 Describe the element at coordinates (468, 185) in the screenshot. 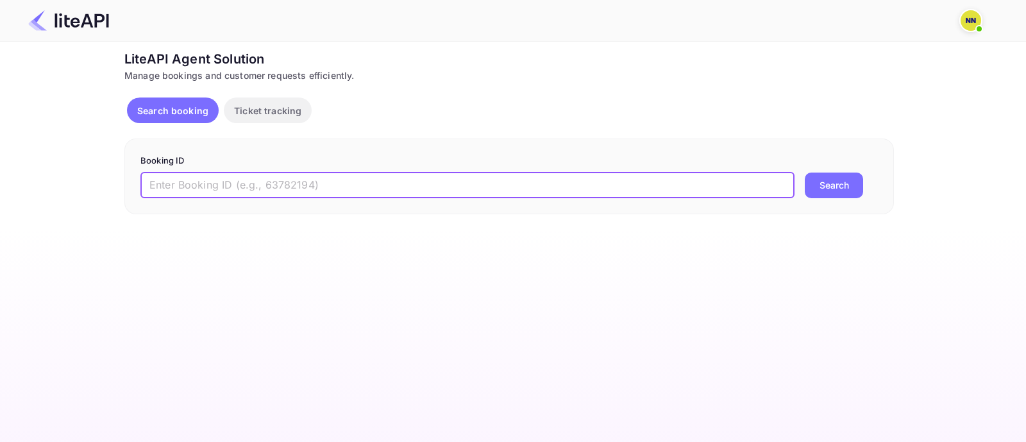

I see `input: Enter Booking ID (e.g., 63782194)` at that location.